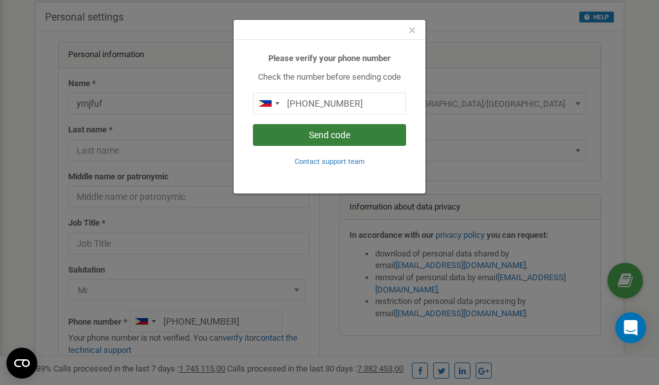 Image resolution: width=659 pixels, height=385 pixels. I want to click on a: Contact support team, so click(329, 161).